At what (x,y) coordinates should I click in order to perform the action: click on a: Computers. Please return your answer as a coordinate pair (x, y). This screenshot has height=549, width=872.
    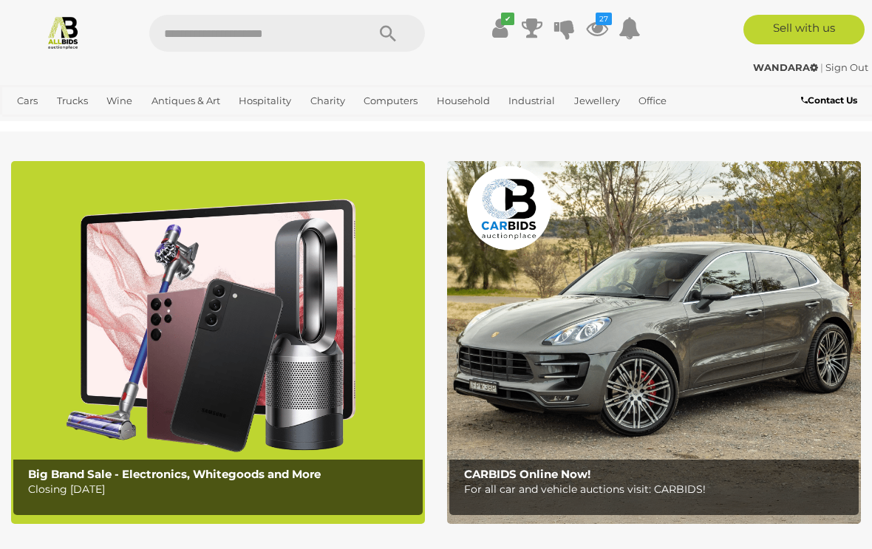
    Looking at the image, I should click on (390, 101).